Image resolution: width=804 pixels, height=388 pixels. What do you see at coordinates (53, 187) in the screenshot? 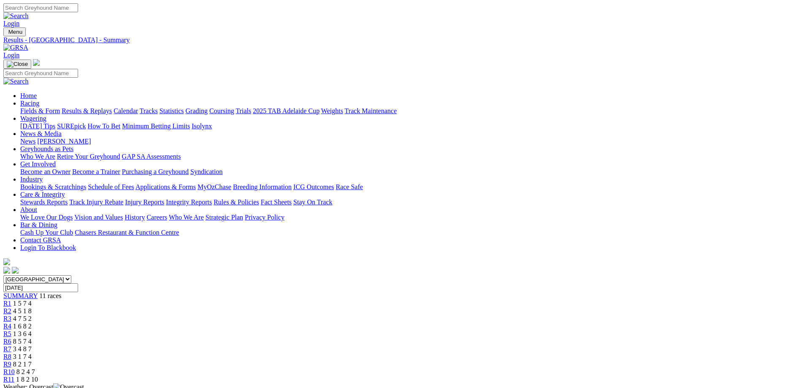
I see `a: Bookings & Scratchings` at bounding box center [53, 187].